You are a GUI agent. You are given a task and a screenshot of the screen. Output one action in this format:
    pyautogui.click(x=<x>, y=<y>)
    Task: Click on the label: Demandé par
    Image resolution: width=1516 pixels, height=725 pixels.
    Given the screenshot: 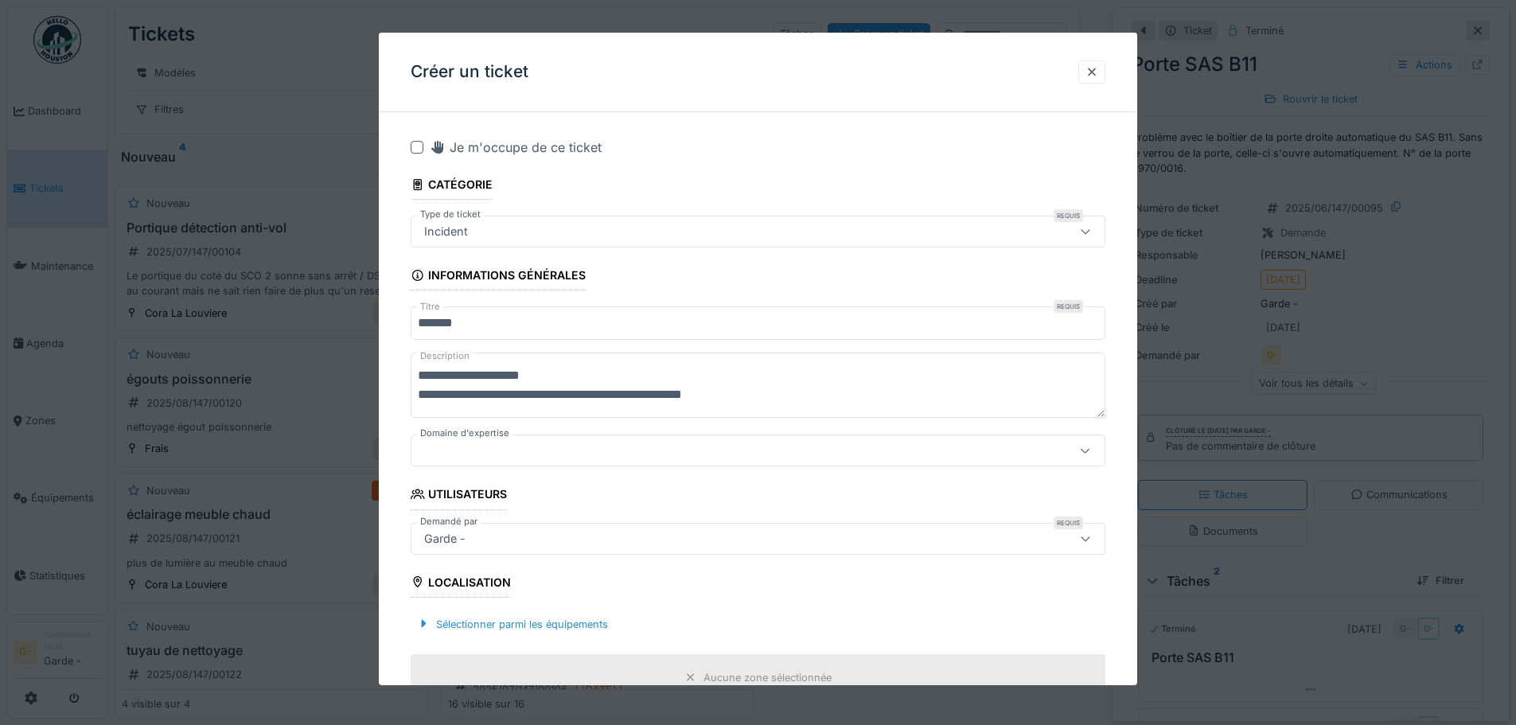 What is the action you would take?
    pyautogui.click(x=449, y=521)
    